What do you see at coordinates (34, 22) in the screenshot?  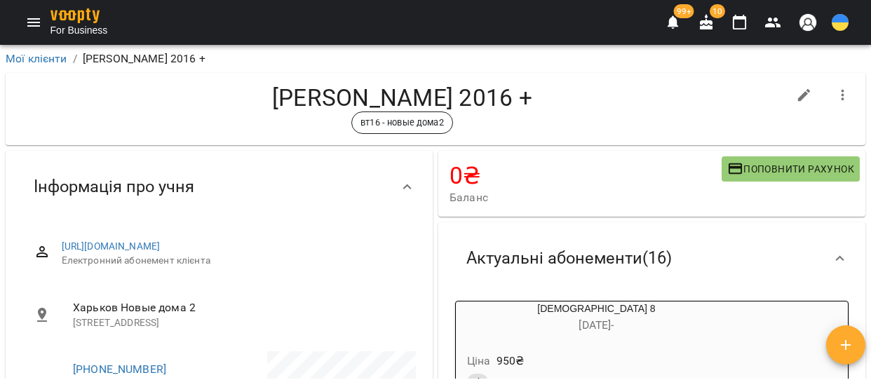 I see `button: Menu` at bounding box center [34, 22].